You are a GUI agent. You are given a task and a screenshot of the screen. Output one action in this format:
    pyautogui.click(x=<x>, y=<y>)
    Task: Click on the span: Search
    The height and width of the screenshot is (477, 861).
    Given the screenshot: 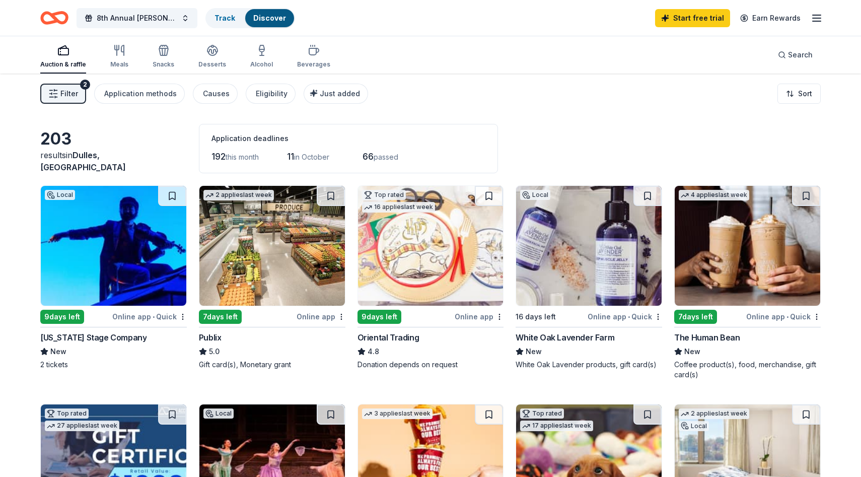 What is the action you would take?
    pyautogui.click(x=800, y=55)
    